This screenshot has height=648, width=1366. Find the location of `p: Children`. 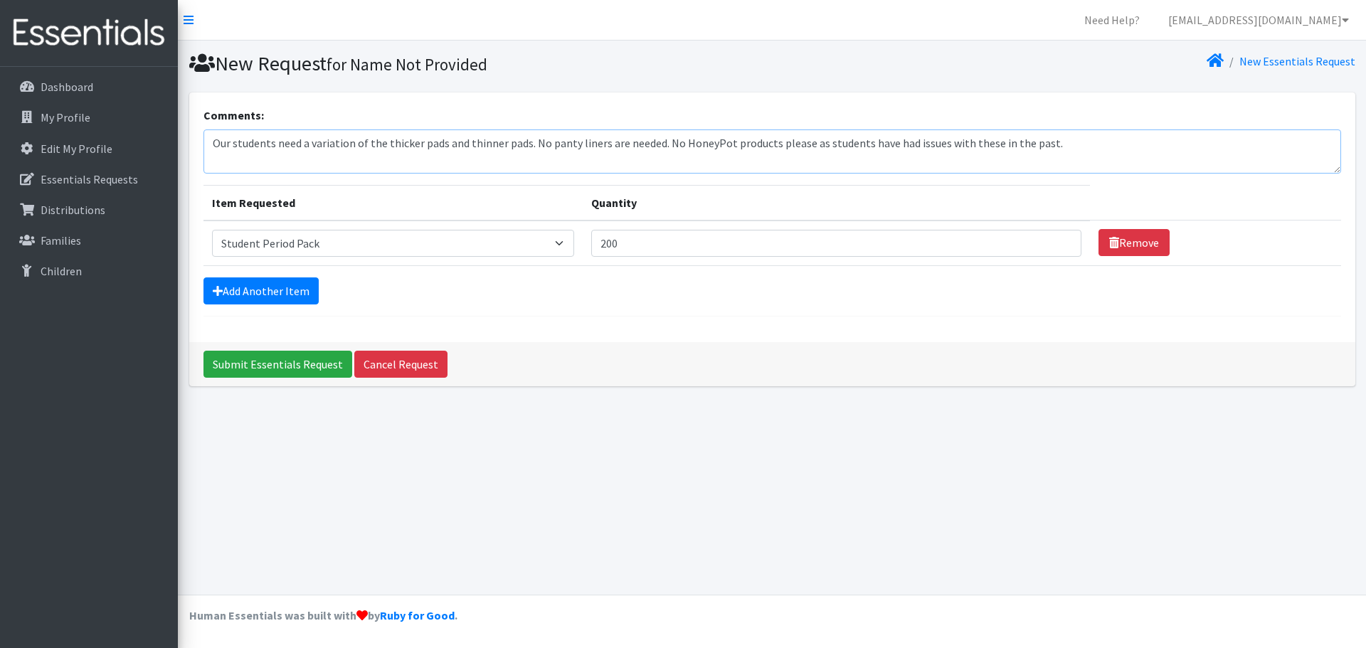

p: Children is located at coordinates (61, 271).